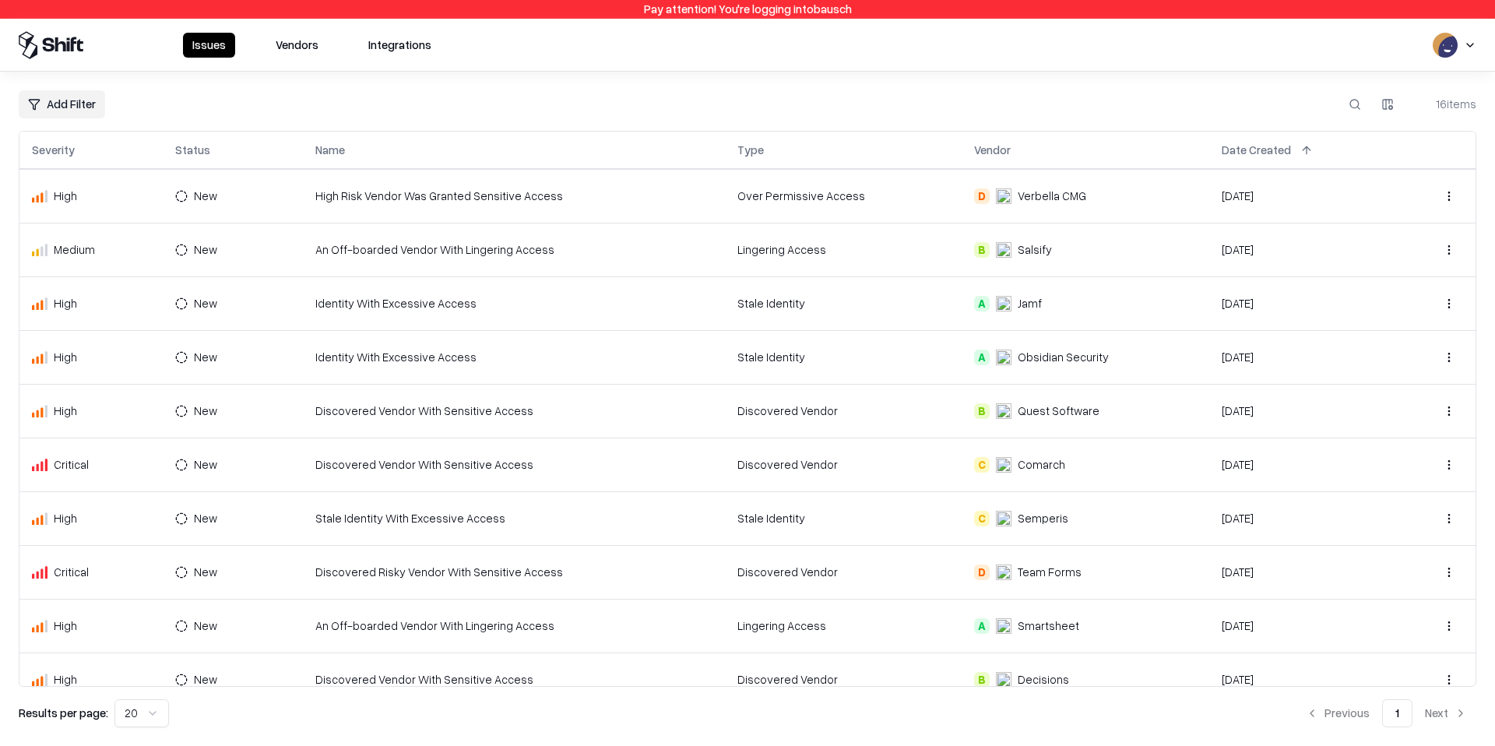 The height and width of the screenshot is (746, 1495). I want to click on p: Results per page:, so click(63, 712).